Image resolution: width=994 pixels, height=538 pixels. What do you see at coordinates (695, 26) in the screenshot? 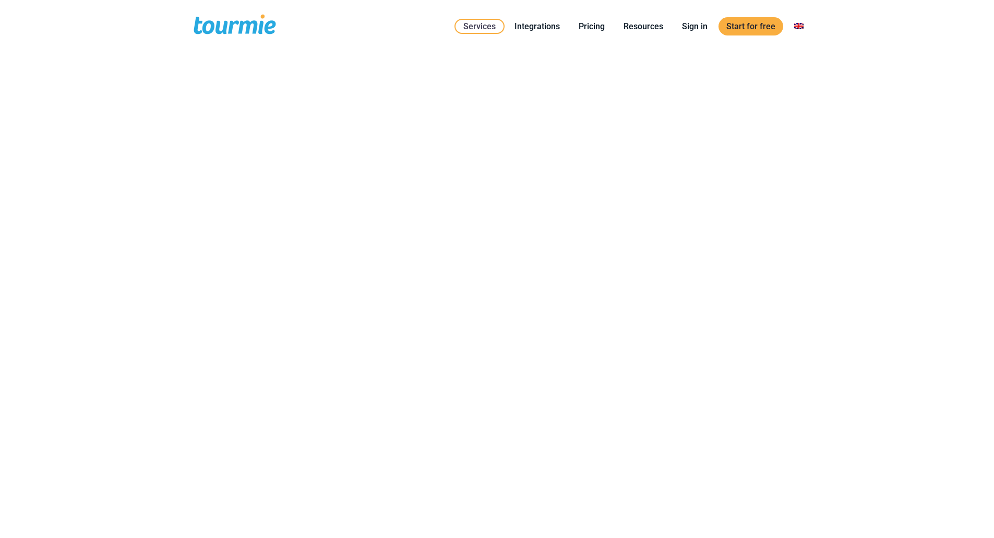
I see `a: Sign in` at bounding box center [695, 26].